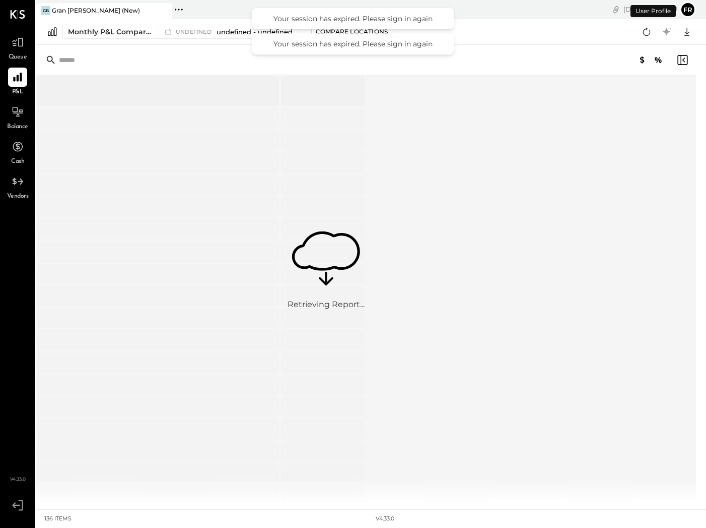 The width and height of the screenshot is (706, 528). What do you see at coordinates (58, 519) in the screenshot?
I see `div: 136 items` at bounding box center [58, 519].